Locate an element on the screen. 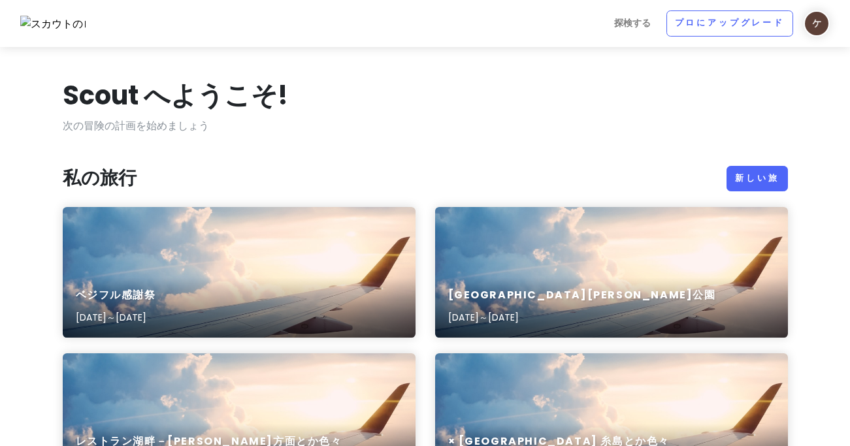  font: 探検する is located at coordinates (632, 23).